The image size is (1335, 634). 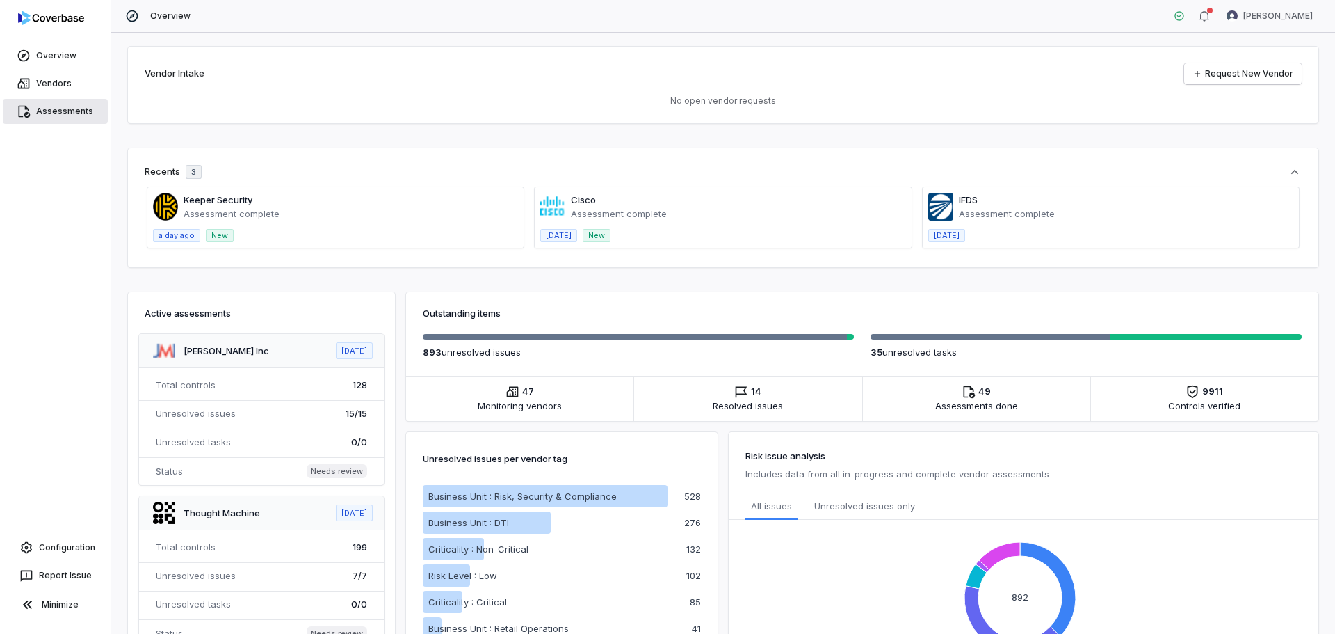 I want to click on a: Thought Machine, so click(x=222, y=513).